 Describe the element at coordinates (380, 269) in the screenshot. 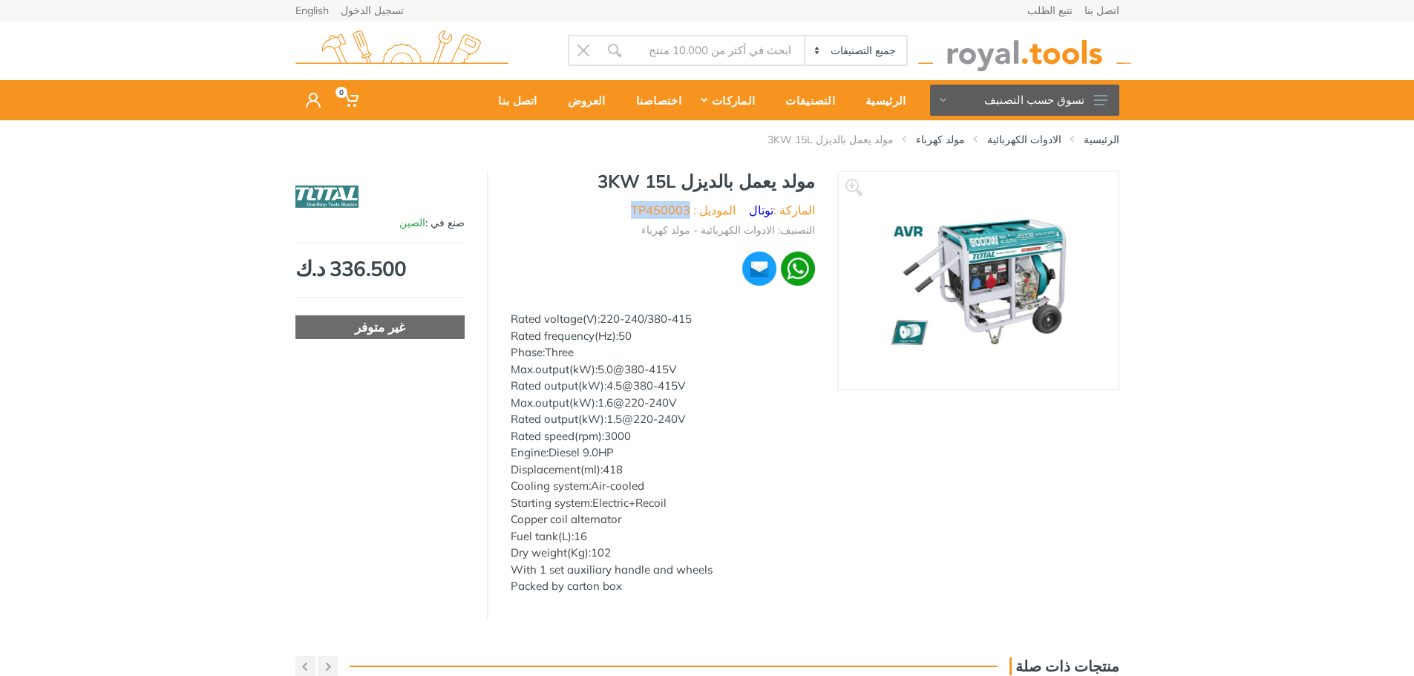

I see `div: 336.500 د.ك` at that location.